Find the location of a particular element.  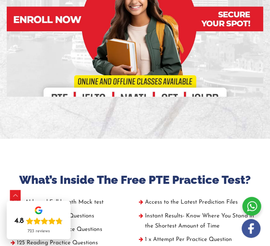

li: 250 Speaking Practice Questions is located at coordinates (71, 231).